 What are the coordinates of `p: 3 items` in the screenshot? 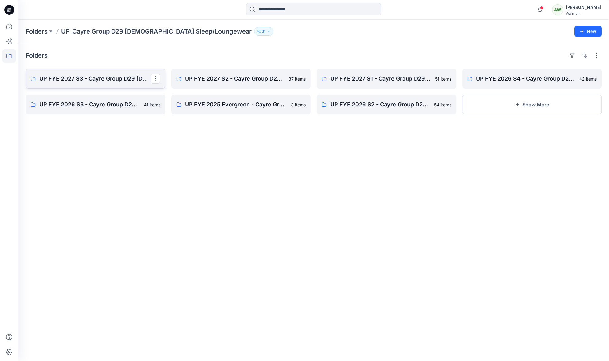 It's located at (298, 104).